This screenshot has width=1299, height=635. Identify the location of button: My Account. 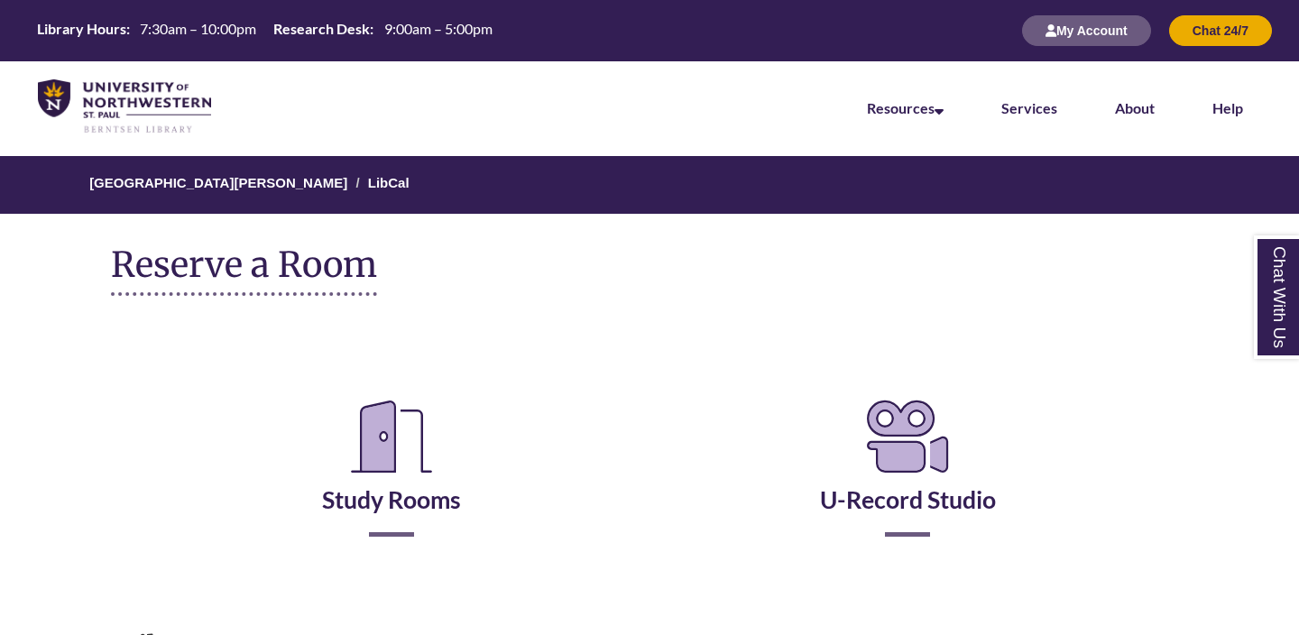
(1086, 31).